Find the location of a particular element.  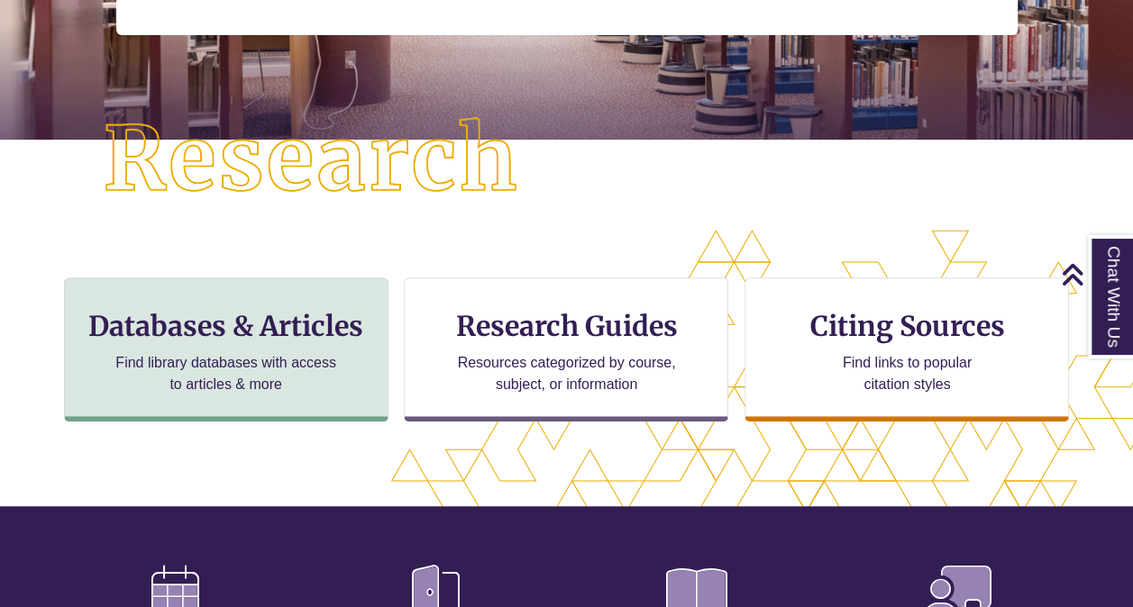

p: Resources categorized by course, subject, or information is located at coordinates (566, 374).